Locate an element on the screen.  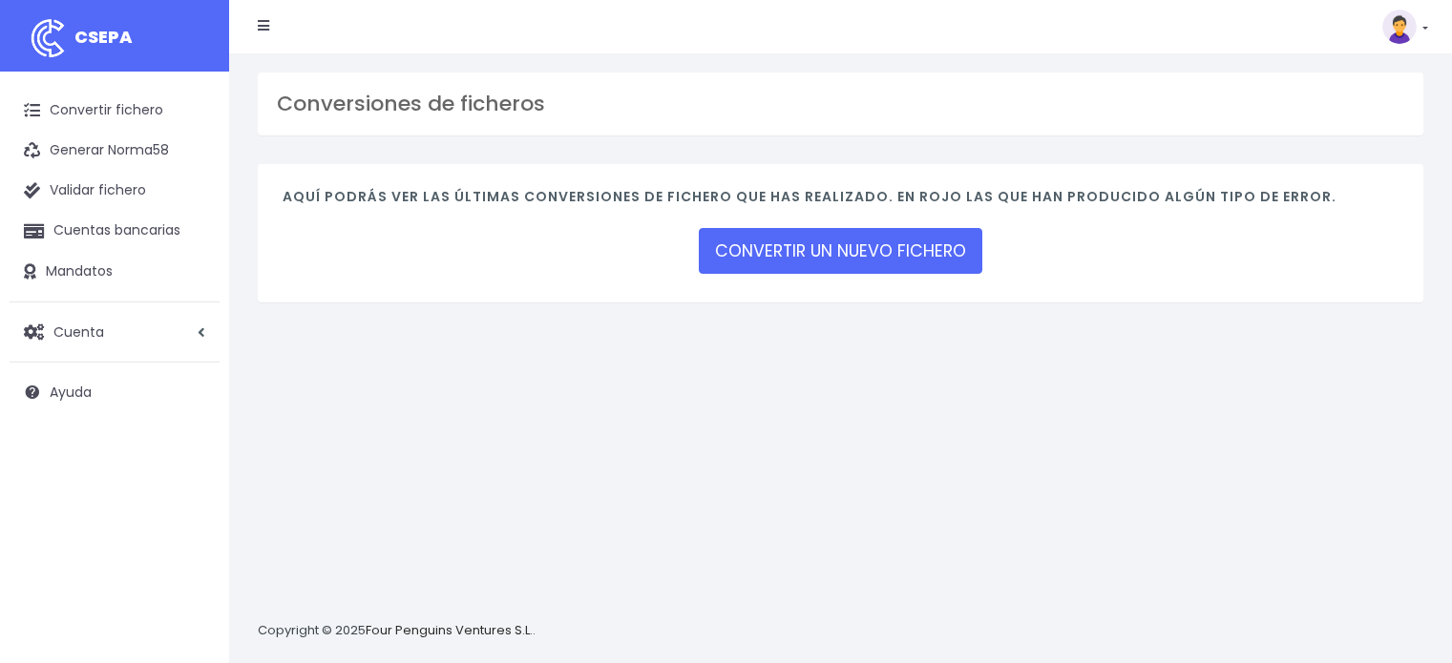
span: CSEPA is located at coordinates (103, 36).